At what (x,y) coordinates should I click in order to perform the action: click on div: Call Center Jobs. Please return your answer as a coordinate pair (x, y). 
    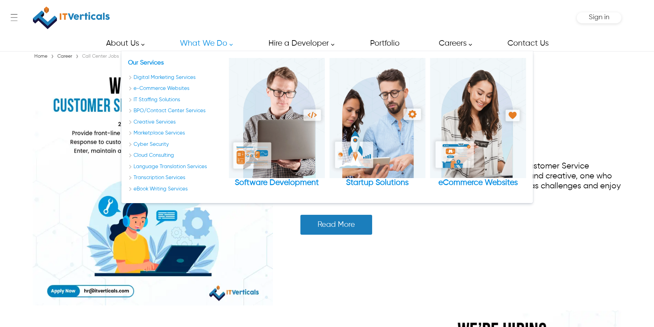
    Looking at the image, I should click on (100, 56).